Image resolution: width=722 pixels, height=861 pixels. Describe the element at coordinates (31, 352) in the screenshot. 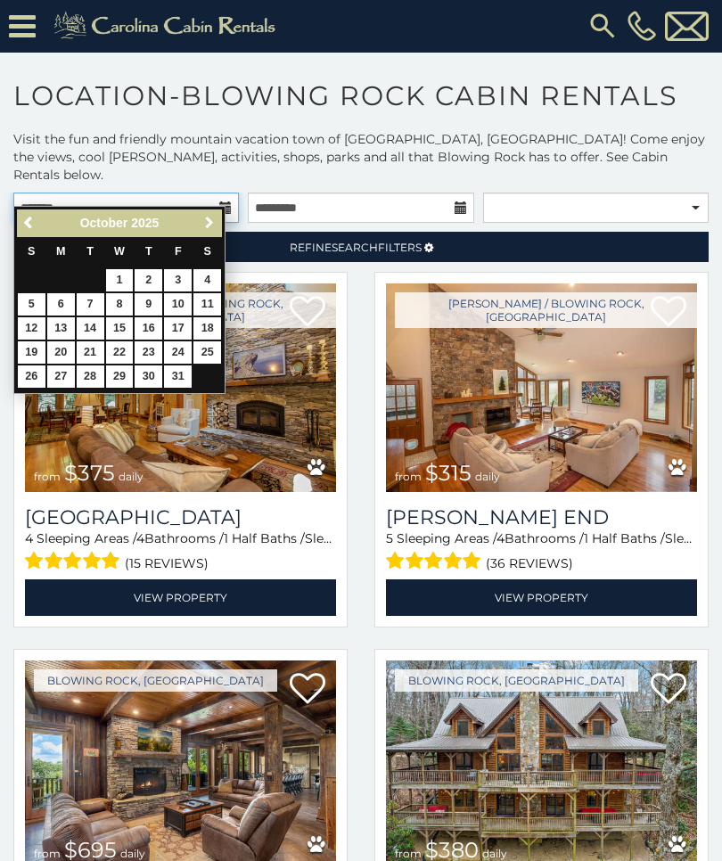

I see `a: 19` at that location.